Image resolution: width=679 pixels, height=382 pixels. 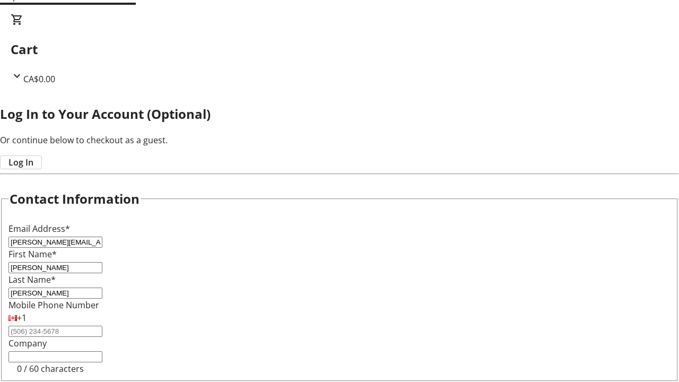 I want to click on label: Company, so click(x=28, y=343).